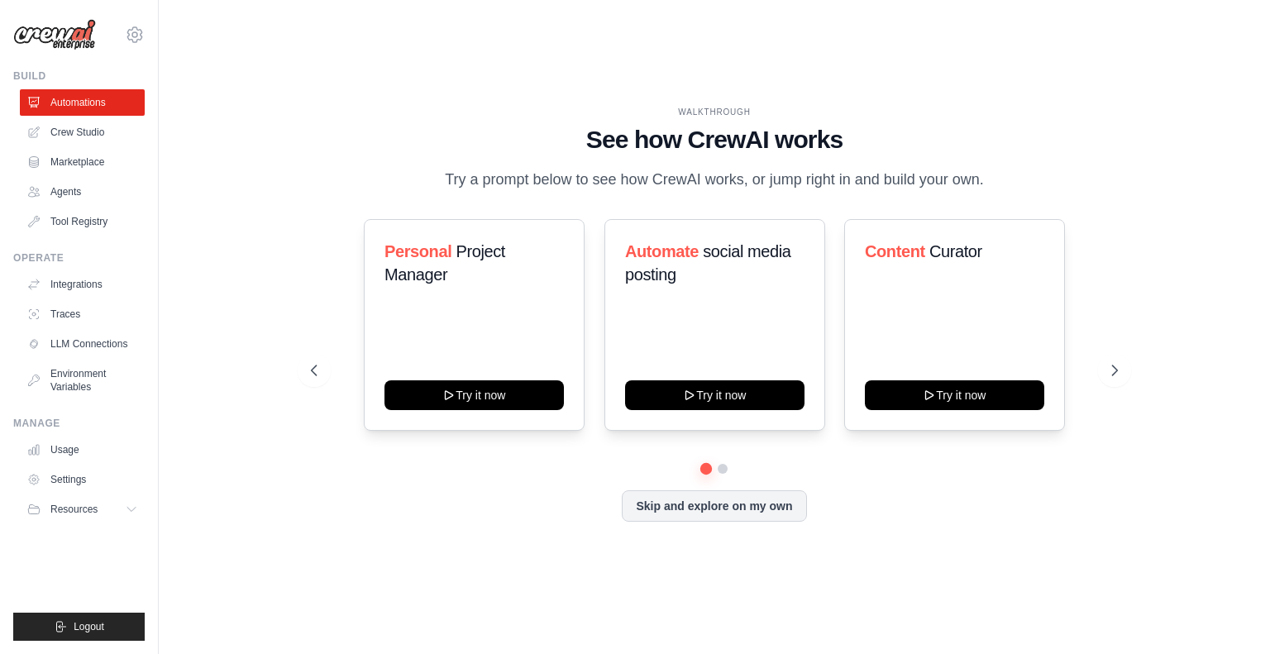  I want to click on span: Content, so click(895, 251).